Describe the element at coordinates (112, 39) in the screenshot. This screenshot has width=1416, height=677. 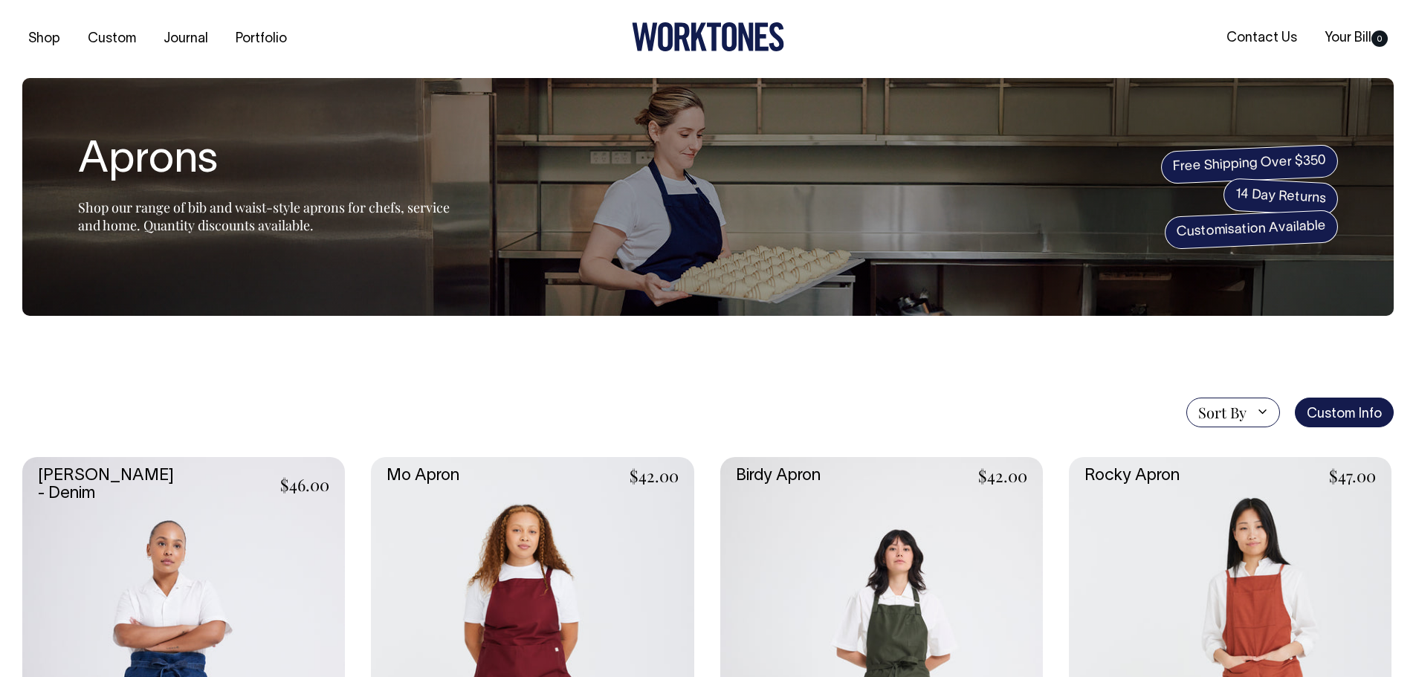
I see `a: Custom` at that location.